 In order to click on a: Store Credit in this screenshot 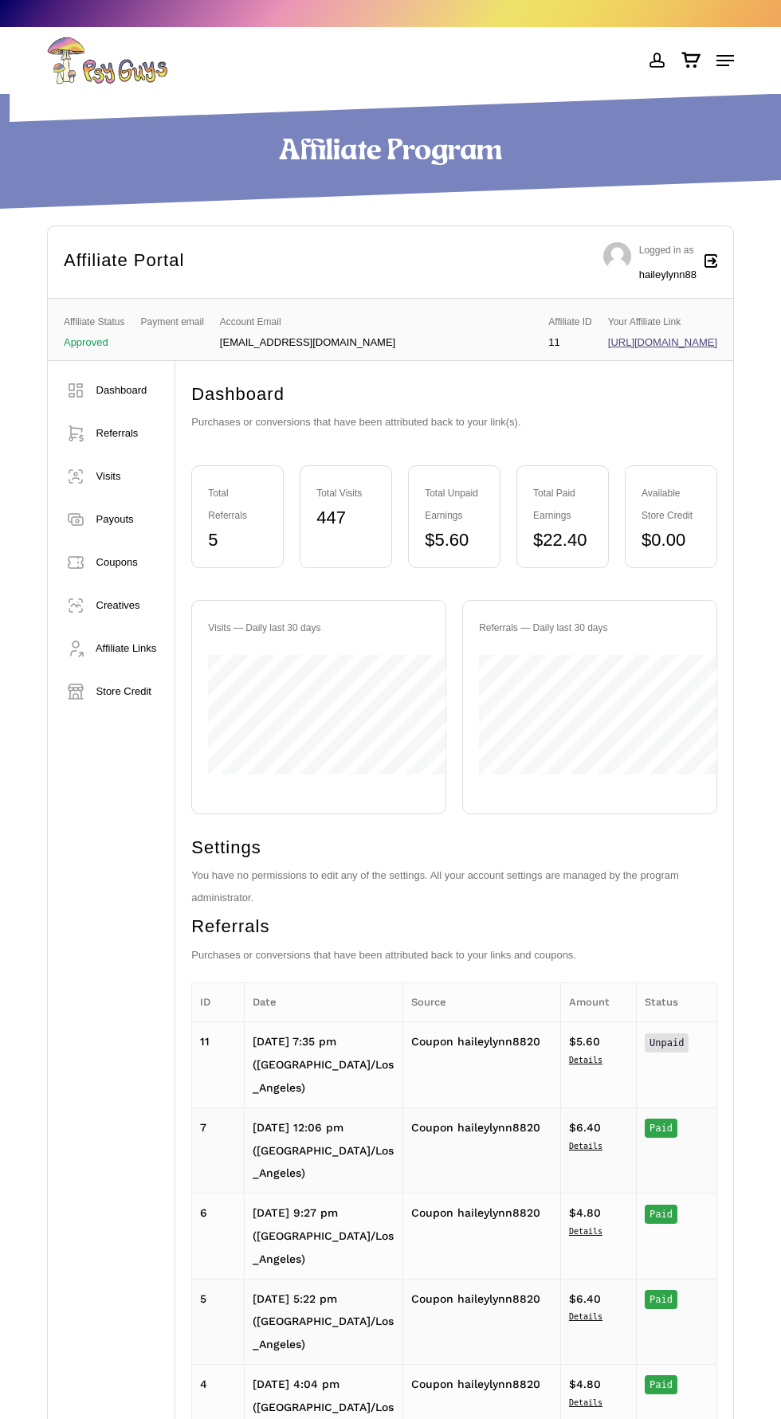, I will do `click(111, 691)`.